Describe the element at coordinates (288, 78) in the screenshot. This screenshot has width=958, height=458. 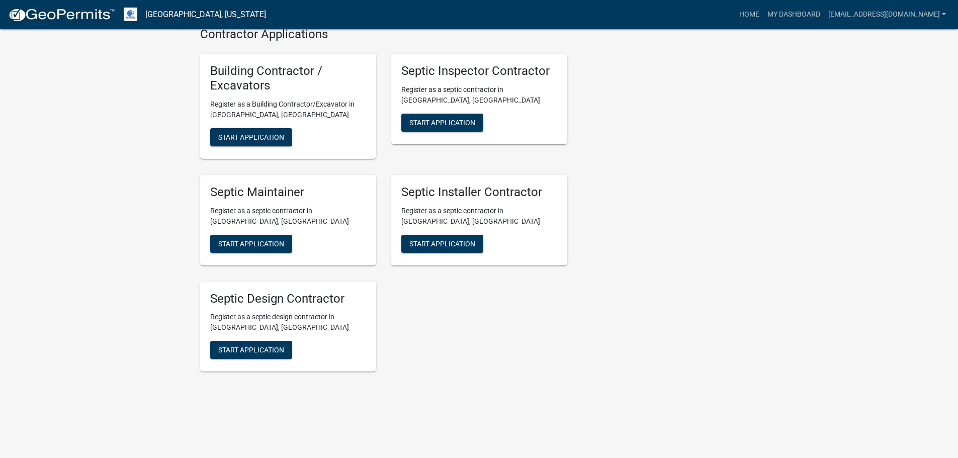
I see `h5: Building Contractor / Excavators` at that location.